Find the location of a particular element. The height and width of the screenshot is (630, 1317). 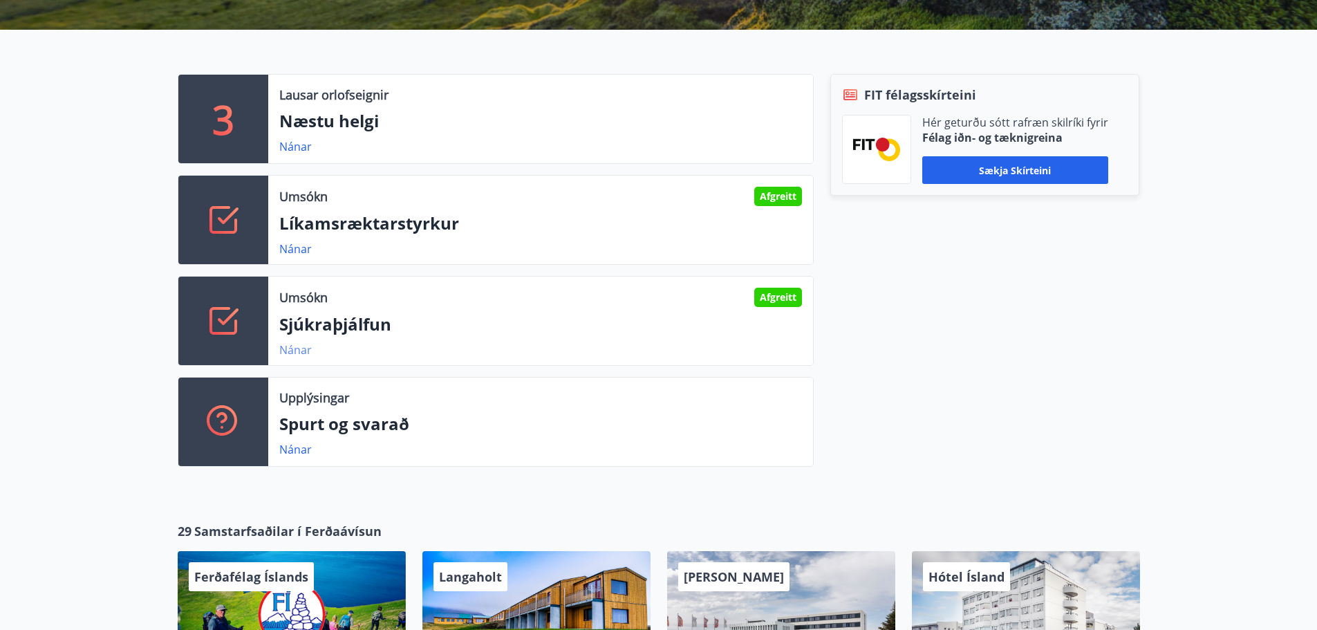

span: Samstarfsaðilar í Ferðaávísun is located at coordinates (288, 531).